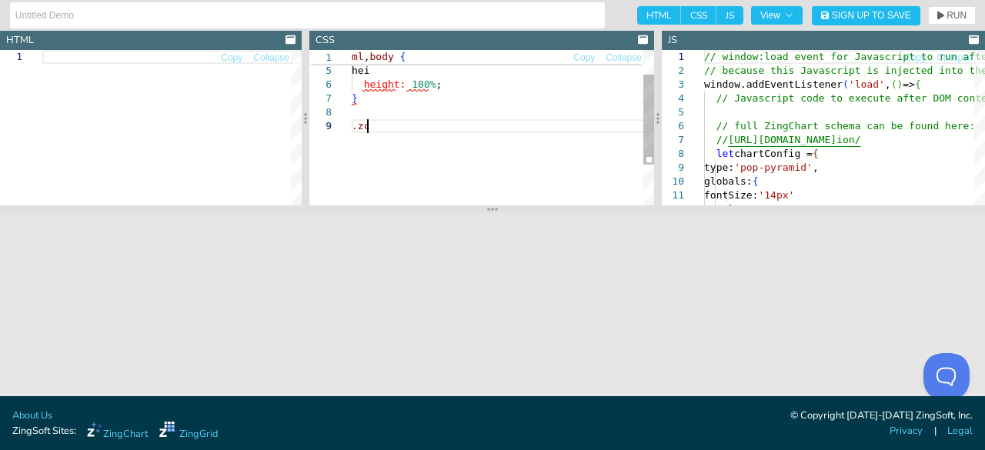  What do you see at coordinates (906, 431) in the screenshot?
I see `a: Privacy` at bounding box center [906, 431].